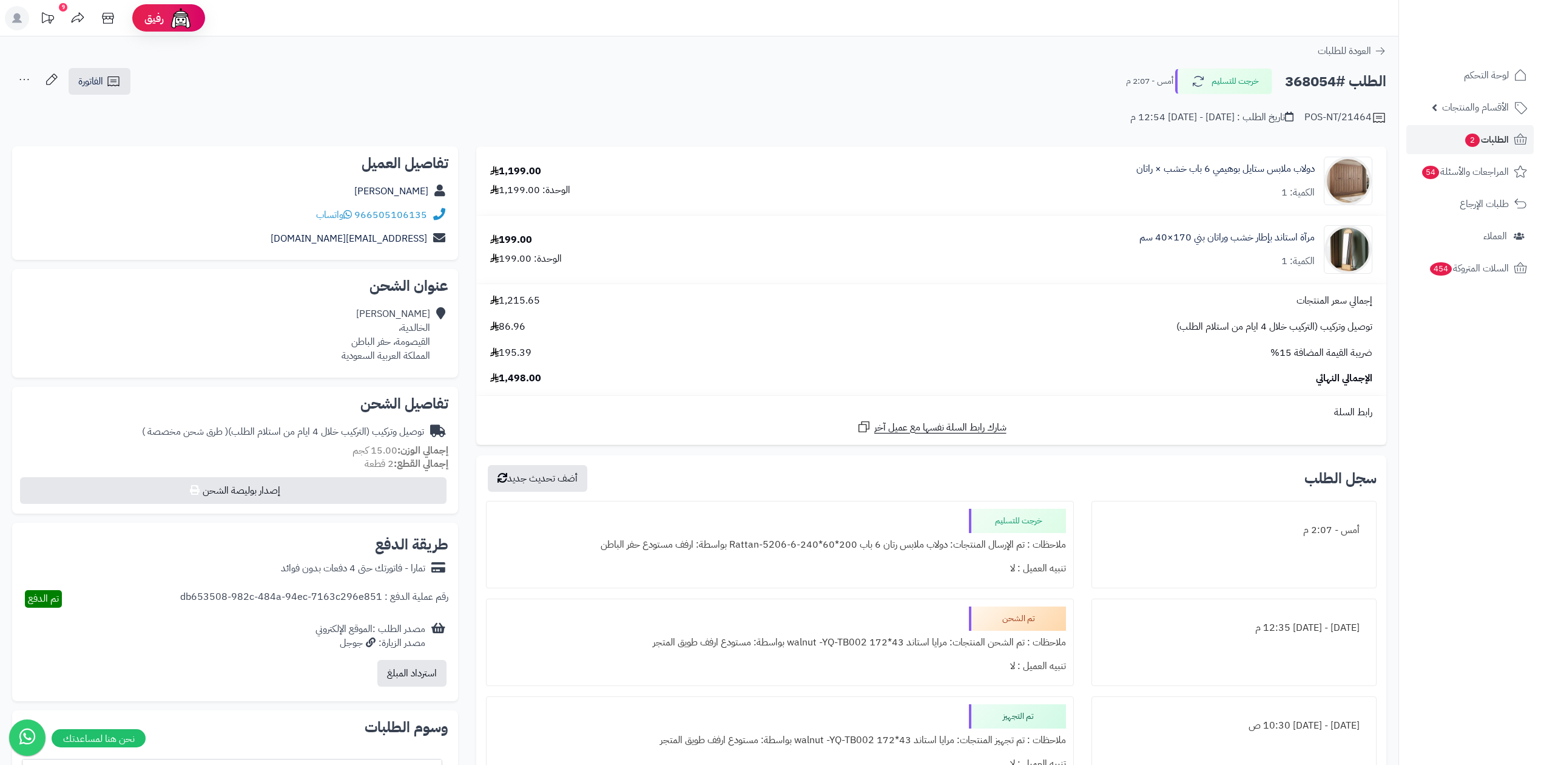 The image size is (1541, 765). What do you see at coordinates (181, 18) in the screenshot?
I see `img: ai-face.png` at bounding box center [181, 18].